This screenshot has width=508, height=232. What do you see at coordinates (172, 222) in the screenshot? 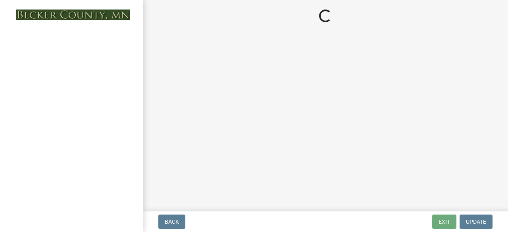
I see `button: Back` at bounding box center [172, 222].